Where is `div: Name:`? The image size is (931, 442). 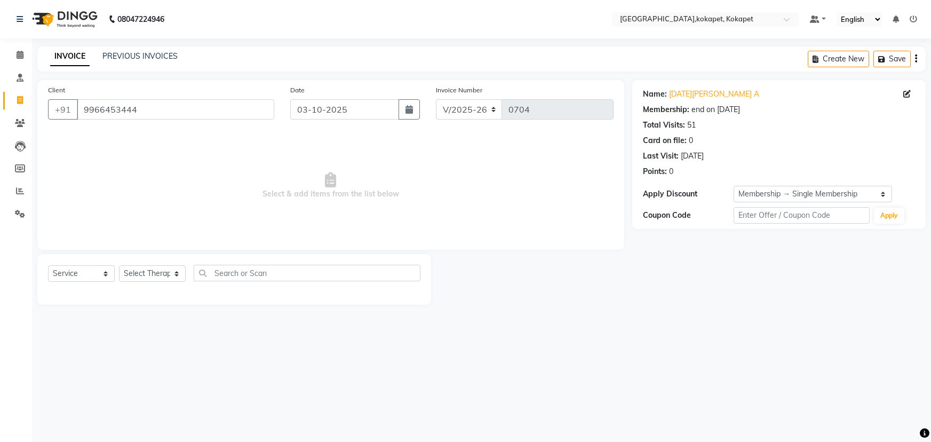
div: Name: is located at coordinates (655, 94).